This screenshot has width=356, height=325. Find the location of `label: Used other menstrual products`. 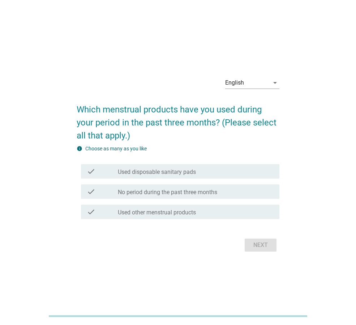

label: Used other menstrual products is located at coordinates (157, 213).